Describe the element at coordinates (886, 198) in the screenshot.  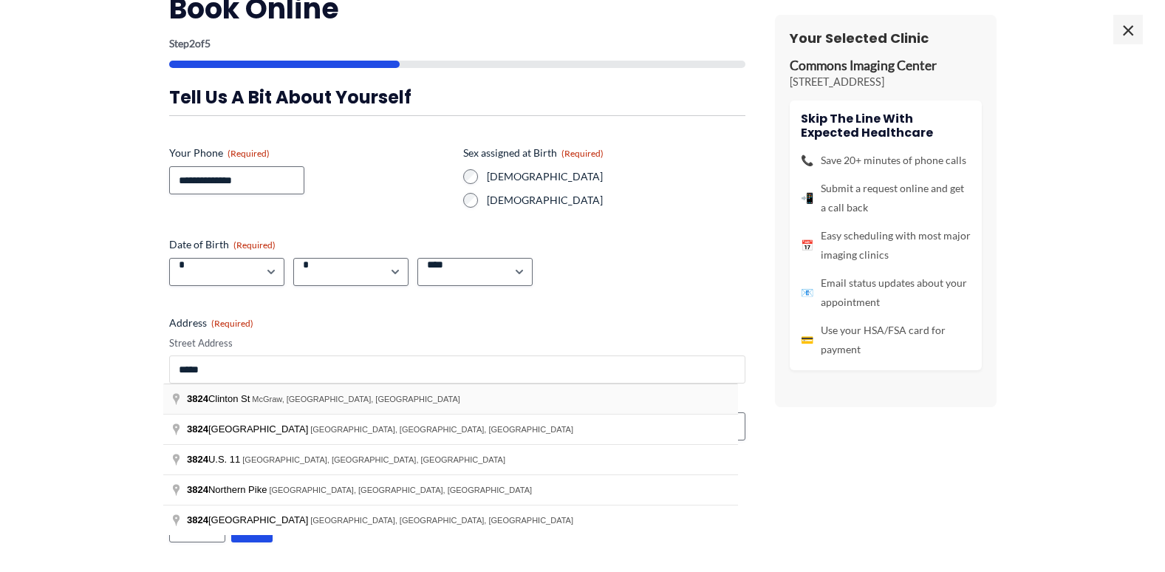
I see `li: Submit a request online and get a call back` at that location.